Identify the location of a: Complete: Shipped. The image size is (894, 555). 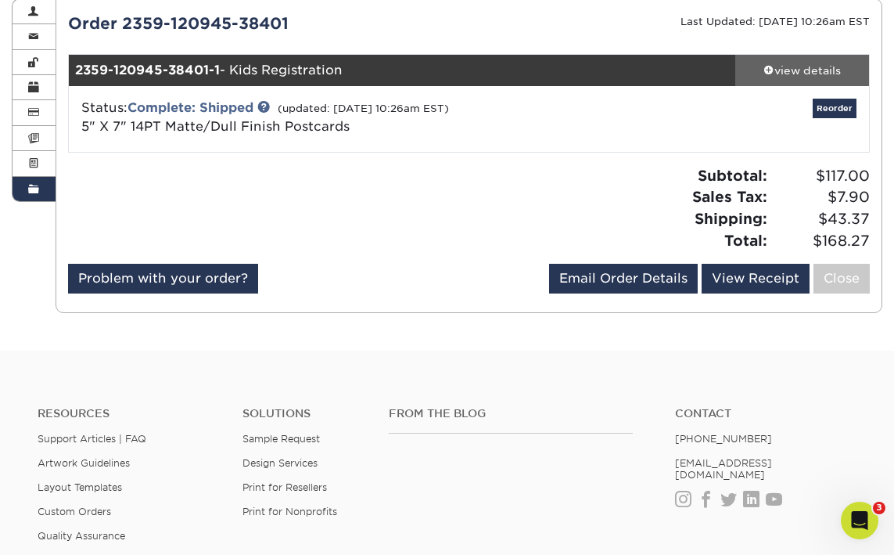
(190, 107).